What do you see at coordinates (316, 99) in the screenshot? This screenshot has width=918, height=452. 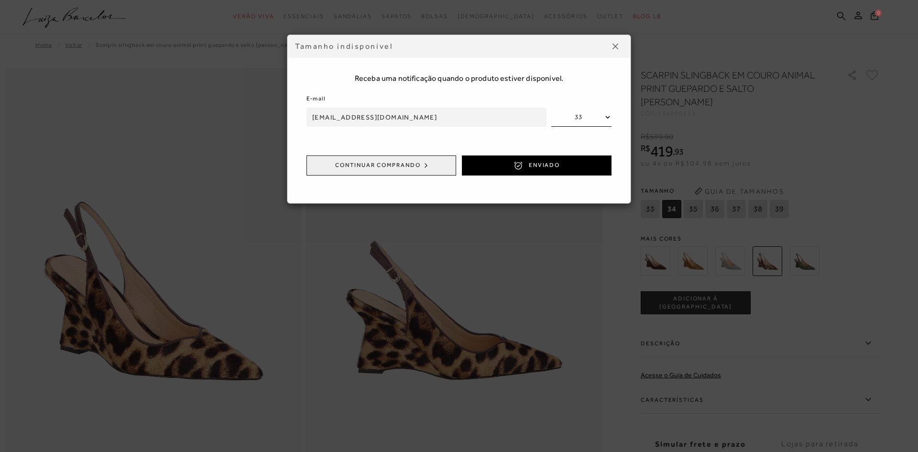 I see `label: E-mail` at bounding box center [316, 99].